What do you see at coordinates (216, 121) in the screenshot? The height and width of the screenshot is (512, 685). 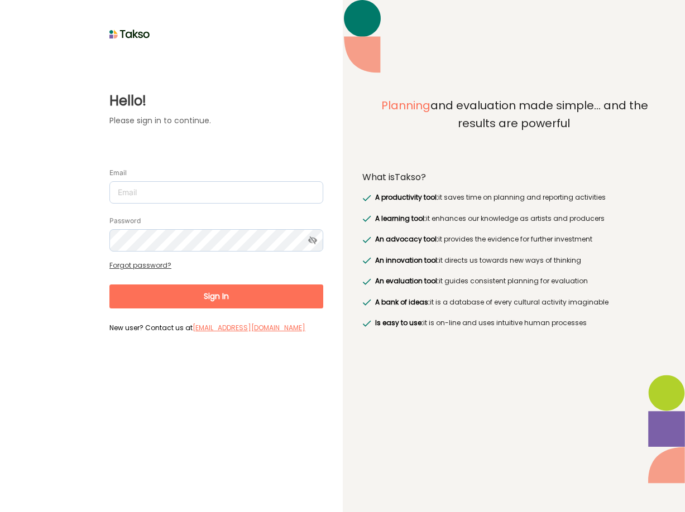 I see `label: Please sign in to continue.` at bounding box center [216, 121].